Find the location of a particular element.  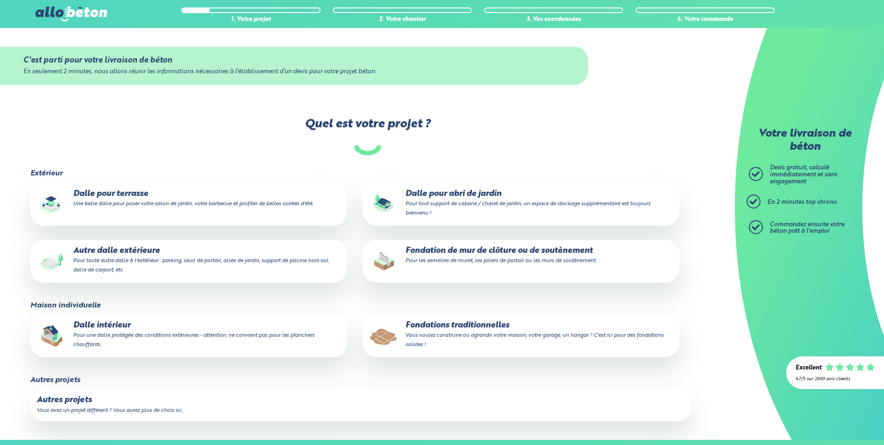

img: final_use.values.garden_shed is located at coordinates (384, 204).